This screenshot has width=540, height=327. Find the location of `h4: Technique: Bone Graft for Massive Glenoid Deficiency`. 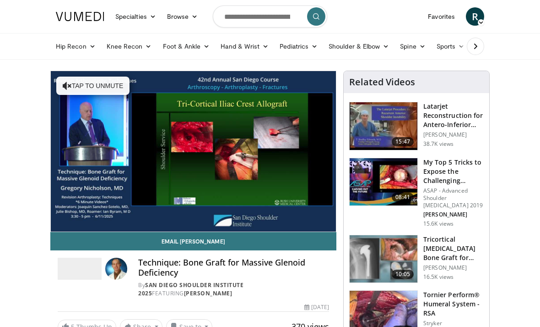

h4: Technique: Bone Graft for Massive Glenoid Deficiency is located at coordinates (234, 267).